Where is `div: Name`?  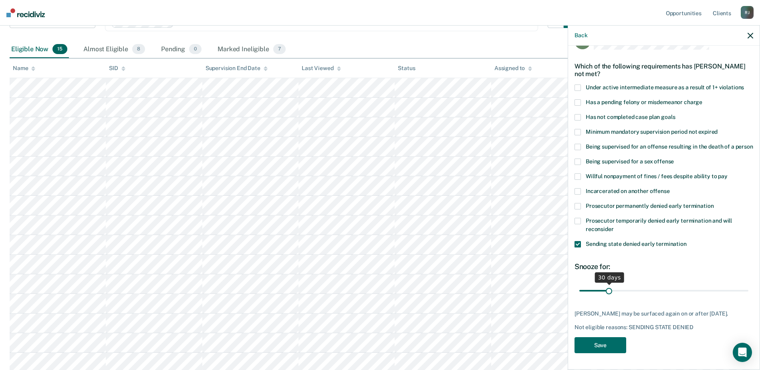 div: Name is located at coordinates (24, 68).